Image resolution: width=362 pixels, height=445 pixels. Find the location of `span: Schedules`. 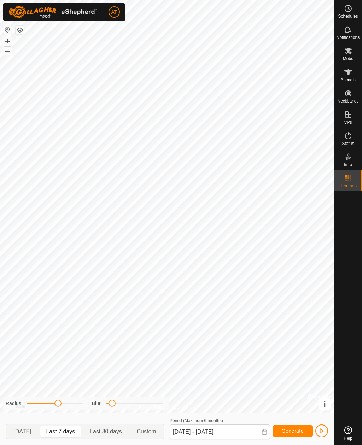

span: Schedules is located at coordinates (348, 16).